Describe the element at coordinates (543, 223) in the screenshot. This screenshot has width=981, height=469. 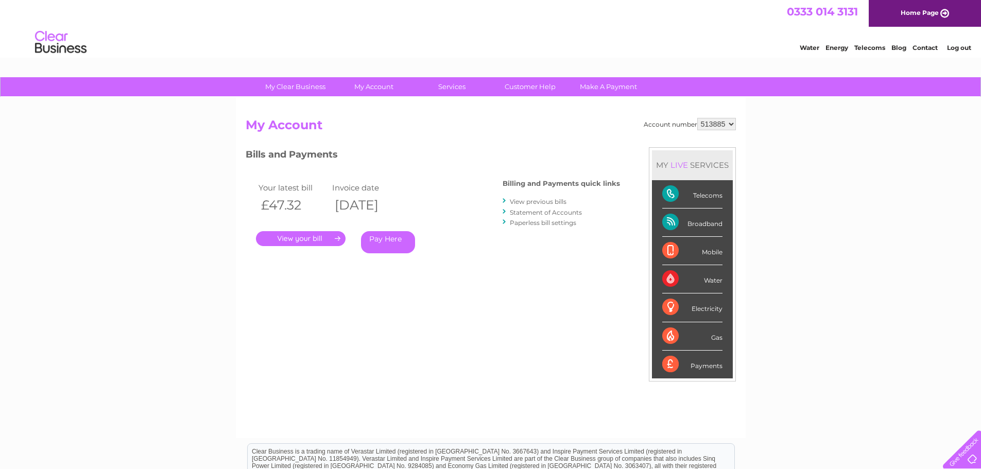
I see `a: Paperless bill settings` at that location.